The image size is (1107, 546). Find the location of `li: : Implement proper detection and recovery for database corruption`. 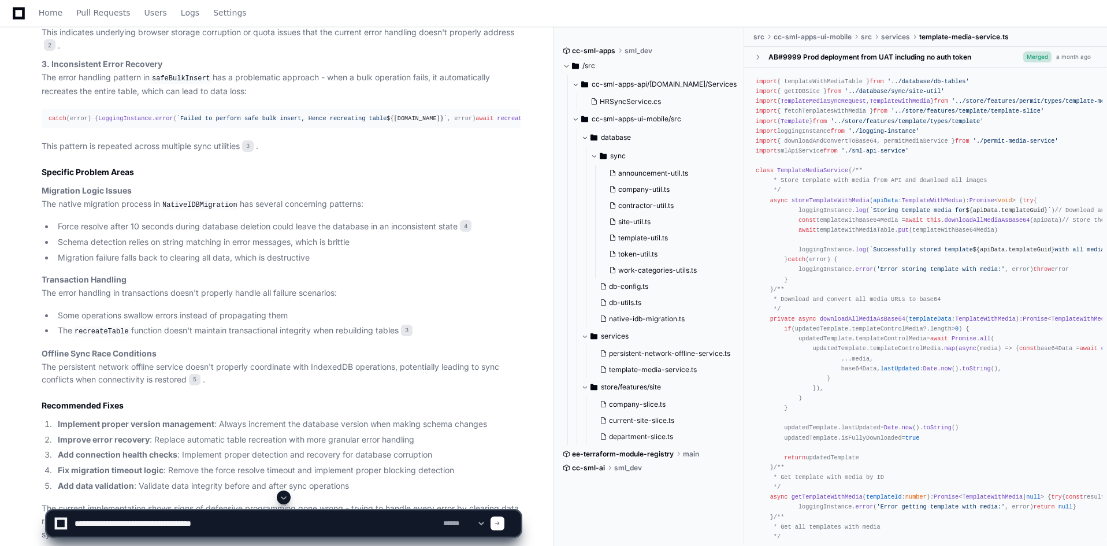

li: : Implement proper detection and recovery for database corruption is located at coordinates (287, 455).